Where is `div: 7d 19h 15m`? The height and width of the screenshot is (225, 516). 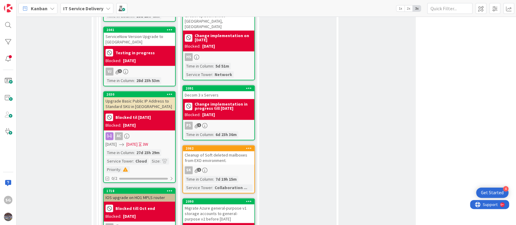 div: 7d 19h 15m is located at coordinates (226, 179).